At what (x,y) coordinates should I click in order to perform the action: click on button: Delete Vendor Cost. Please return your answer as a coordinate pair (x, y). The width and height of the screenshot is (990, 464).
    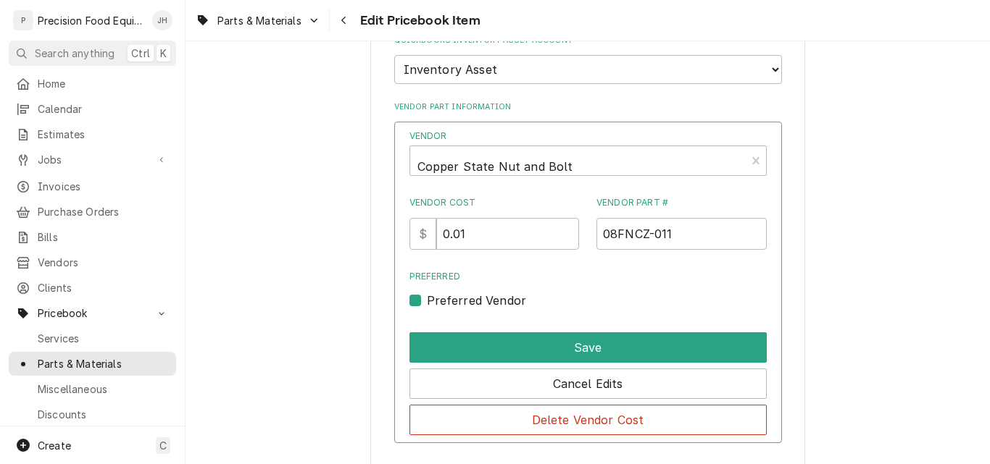
    Looking at the image, I should click on (588, 420).